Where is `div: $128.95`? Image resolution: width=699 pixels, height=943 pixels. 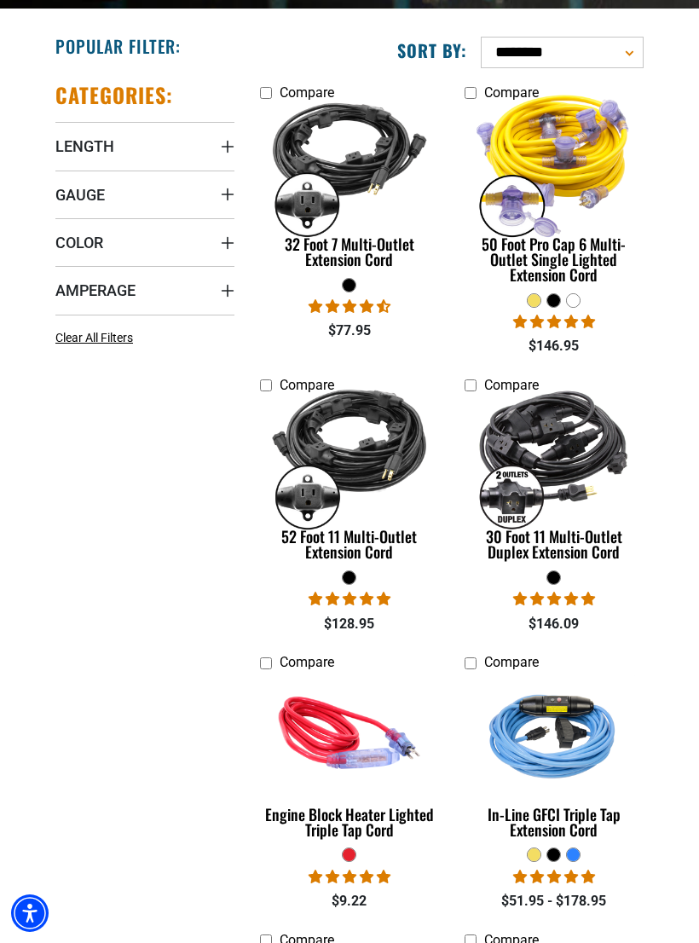 div: $128.95 is located at coordinates (349, 624).